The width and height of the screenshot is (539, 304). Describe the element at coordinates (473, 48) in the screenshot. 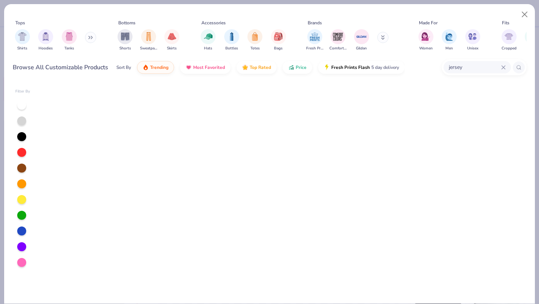

I see `span: Unisex` at that location.